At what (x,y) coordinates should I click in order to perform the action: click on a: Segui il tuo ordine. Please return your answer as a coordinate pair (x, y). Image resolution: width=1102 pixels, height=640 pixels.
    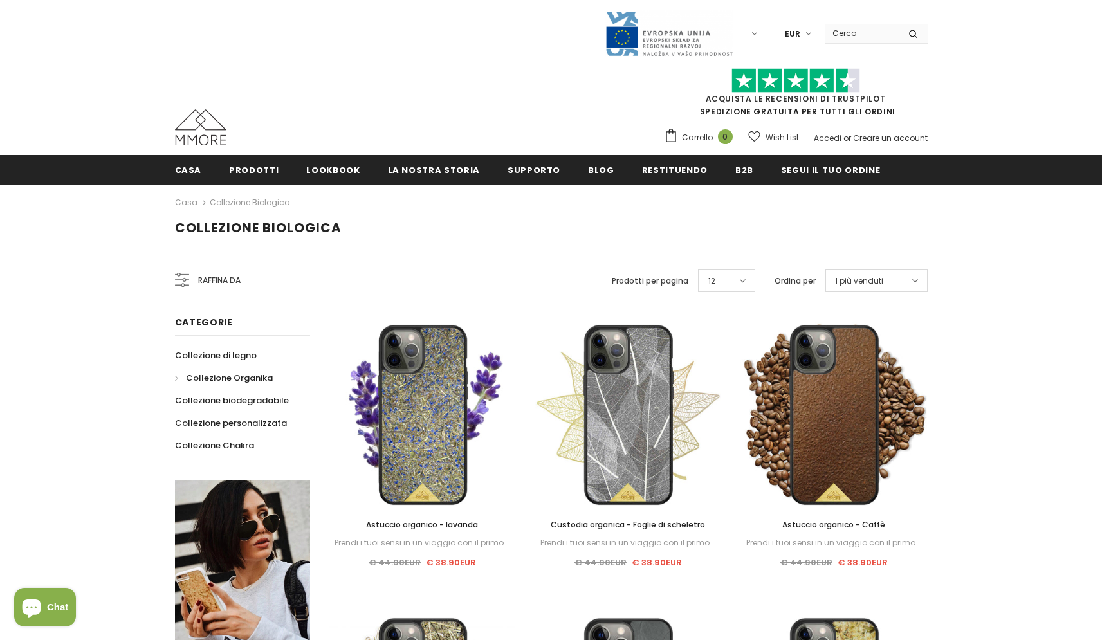
    Looking at the image, I should click on (831, 169).